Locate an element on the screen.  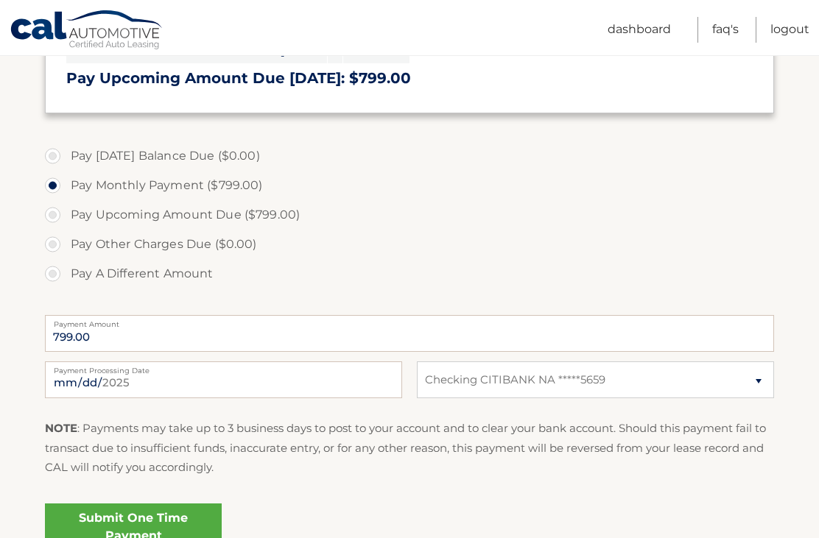
label: Payment Processing Date is located at coordinates (223, 367).